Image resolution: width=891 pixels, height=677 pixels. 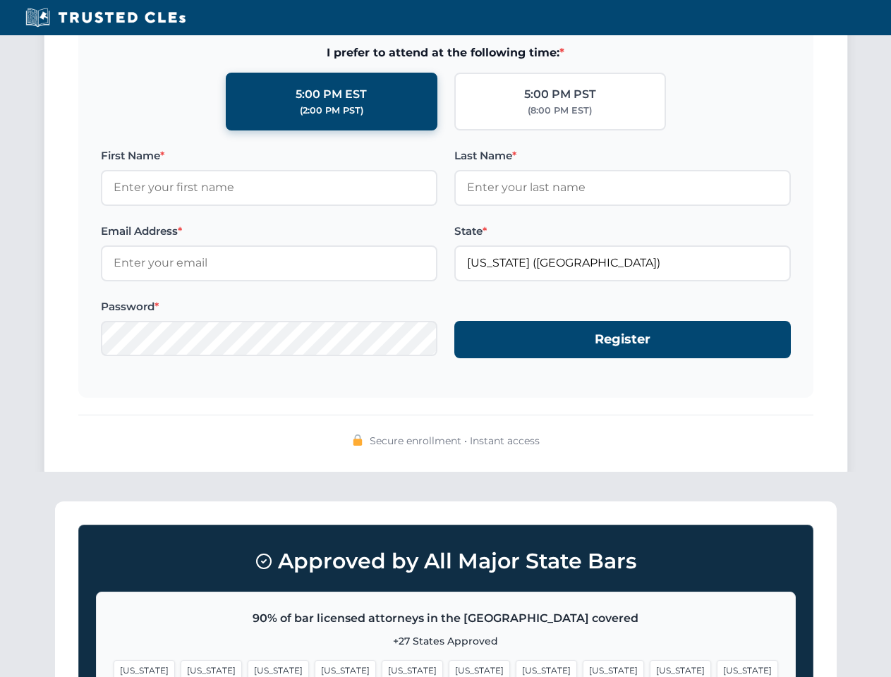 What do you see at coordinates (622, 156) in the screenshot?
I see `label: Last Name` at bounding box center [622, 156].